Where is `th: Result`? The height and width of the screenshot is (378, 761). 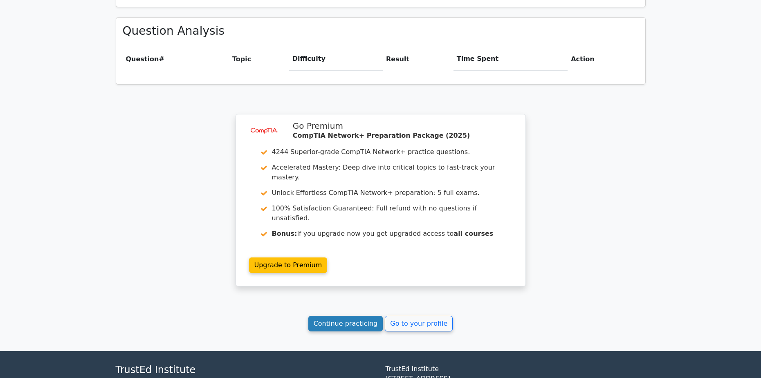
th: Result is located at coordinates (418, 59).